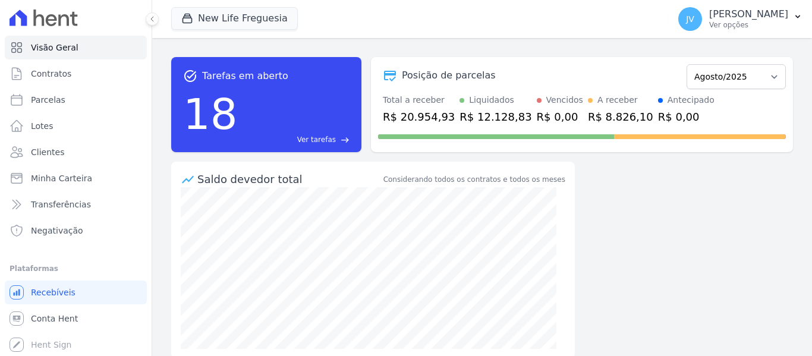 The width and height of the screenshot is (812, 356). What do you see at coordinates (76, 319) in the screenshot?
I see `a: Conta Hent` at bounding box center [76, 319].